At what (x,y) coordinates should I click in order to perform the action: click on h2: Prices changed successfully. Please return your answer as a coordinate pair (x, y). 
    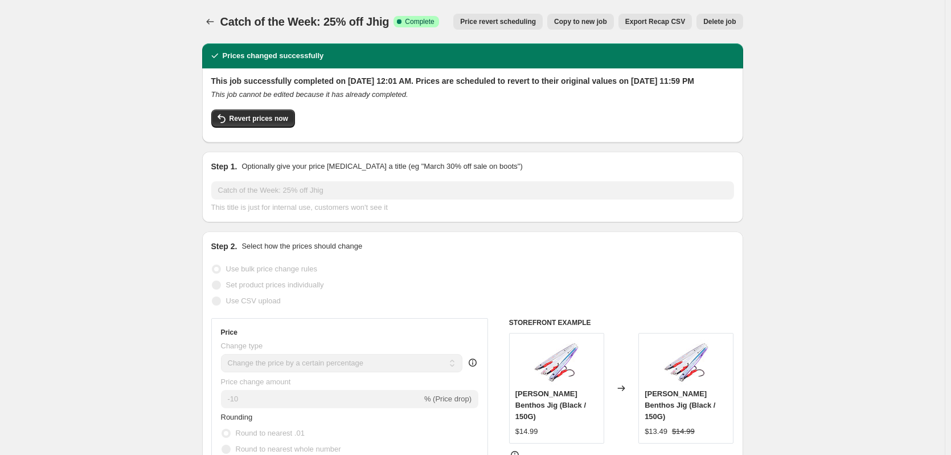
    Looking at the image, I should click on (273, 56).